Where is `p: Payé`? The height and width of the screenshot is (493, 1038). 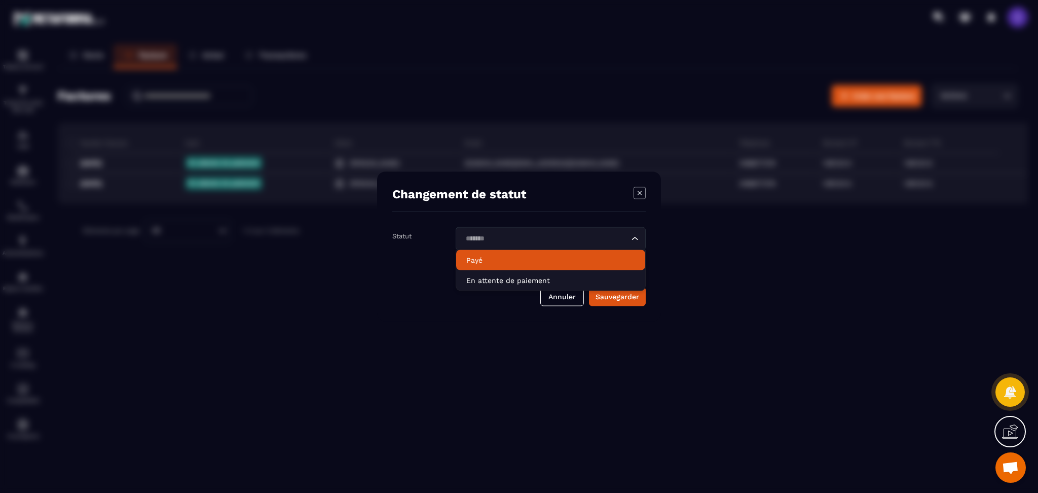
p: Payé is located at coordinates (551, 260).